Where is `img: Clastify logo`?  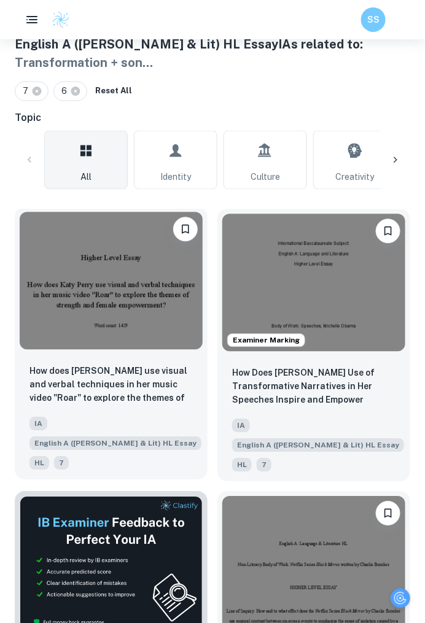
img: Clastify logo is located at coordinates (61, 20).